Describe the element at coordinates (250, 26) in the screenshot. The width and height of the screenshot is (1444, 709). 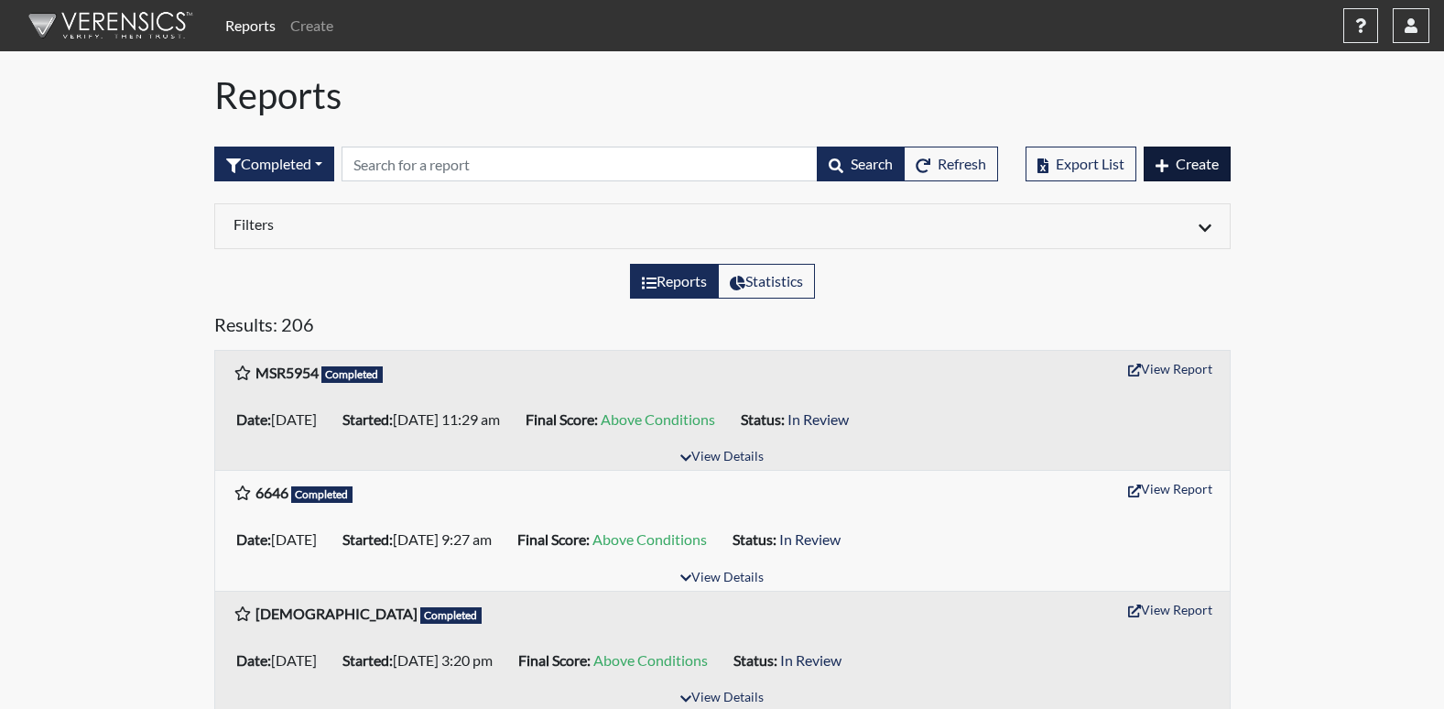
I see `a: Reports` at that location.